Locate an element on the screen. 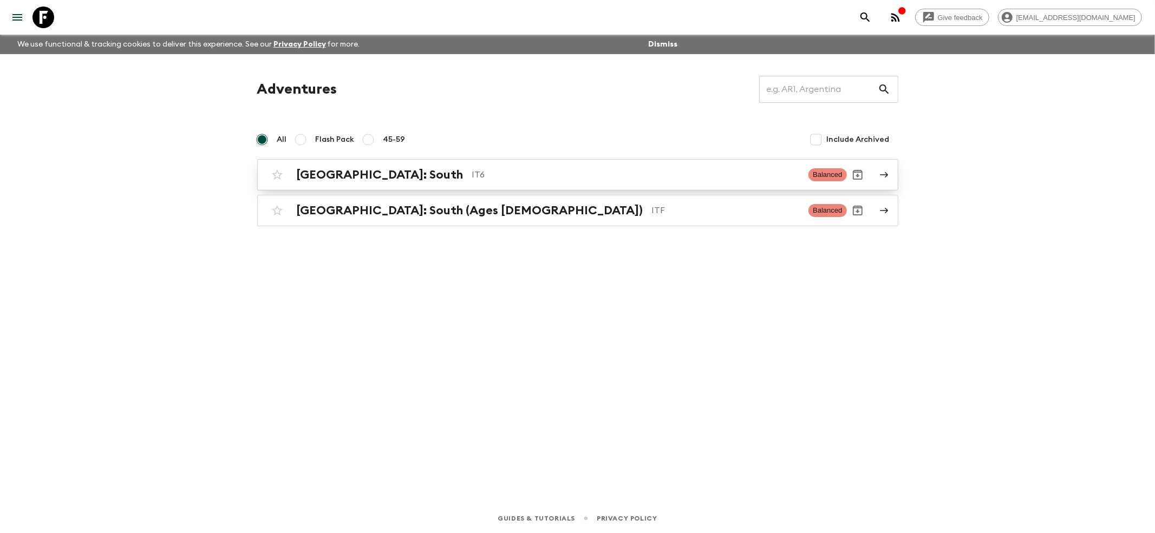 The image size is (1155, 533). h1: Adventures is located at coordinates (297, 89).